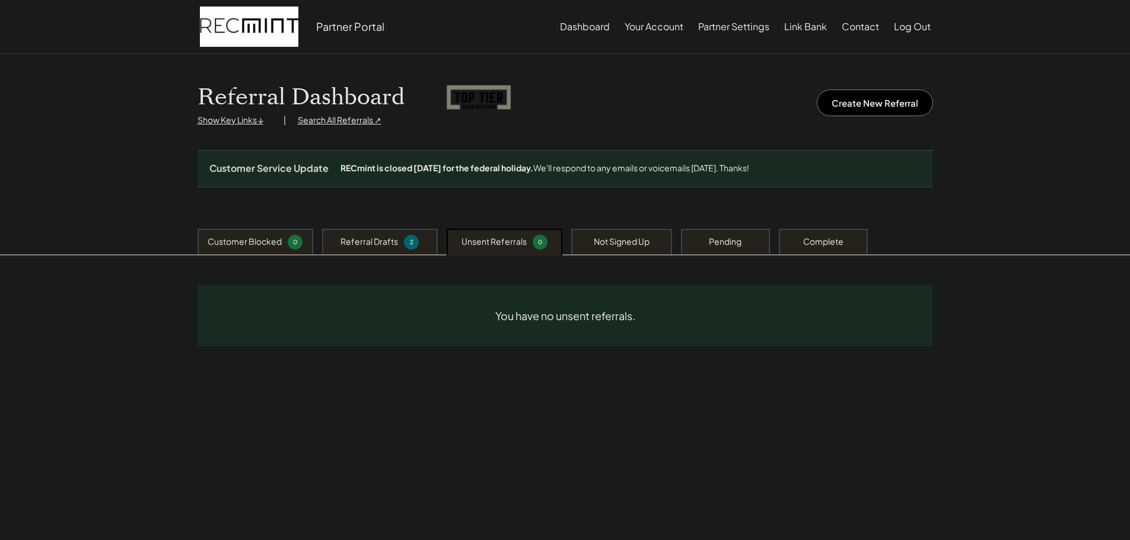  What do you see at coordinates (912, 27) in the screenshot?
I see `button: Log Out` at bounding box center [912, 27].